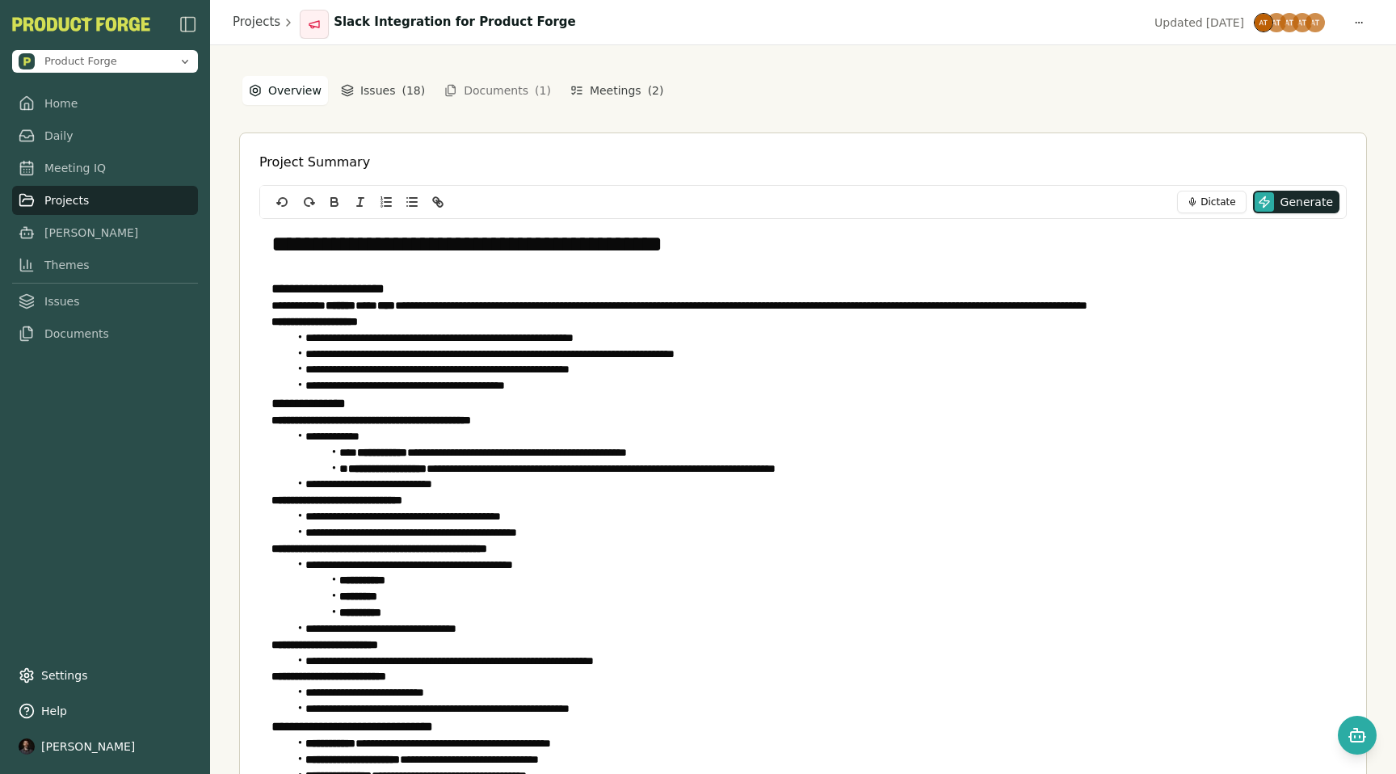  I want to click on button: Help, so click(105, 711).